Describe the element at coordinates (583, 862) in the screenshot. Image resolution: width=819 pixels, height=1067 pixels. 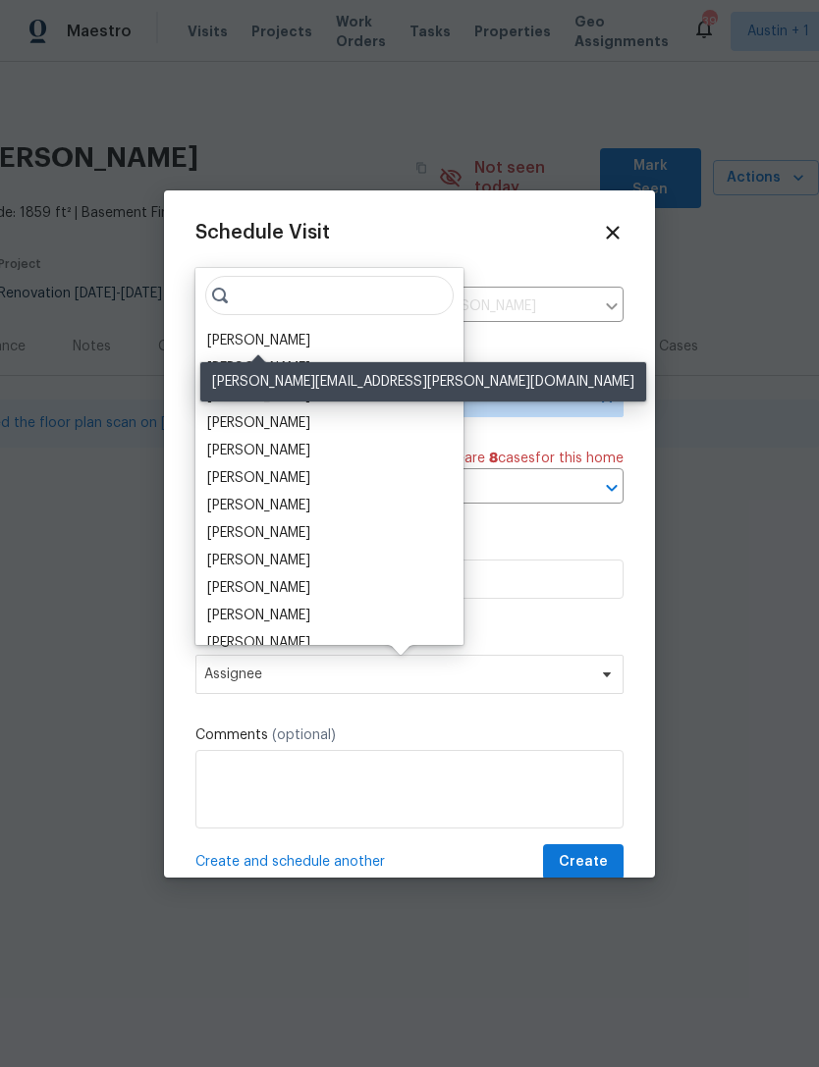
I see `span: Create` at that location.